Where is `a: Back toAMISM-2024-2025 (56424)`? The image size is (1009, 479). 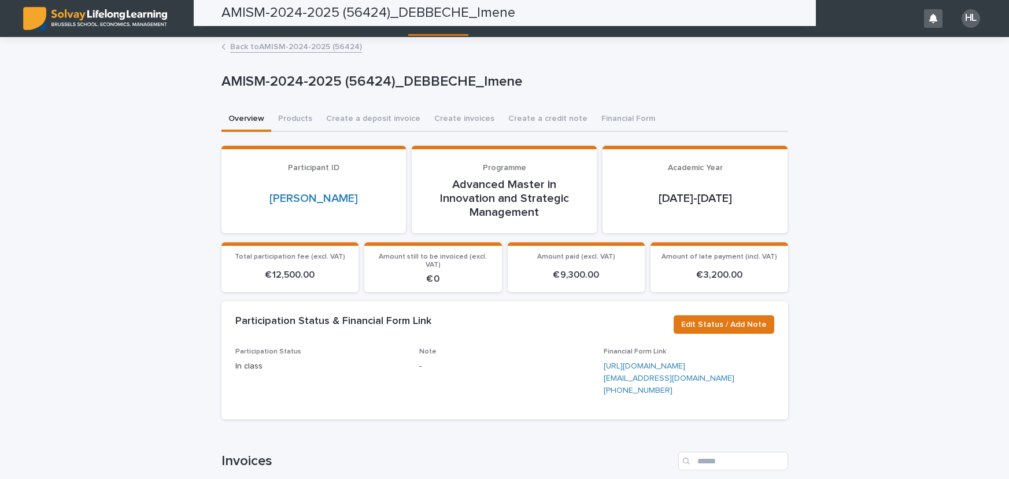 a: Back toAMISM-2024-2025 (56424) is located at coordinates (296, 46).